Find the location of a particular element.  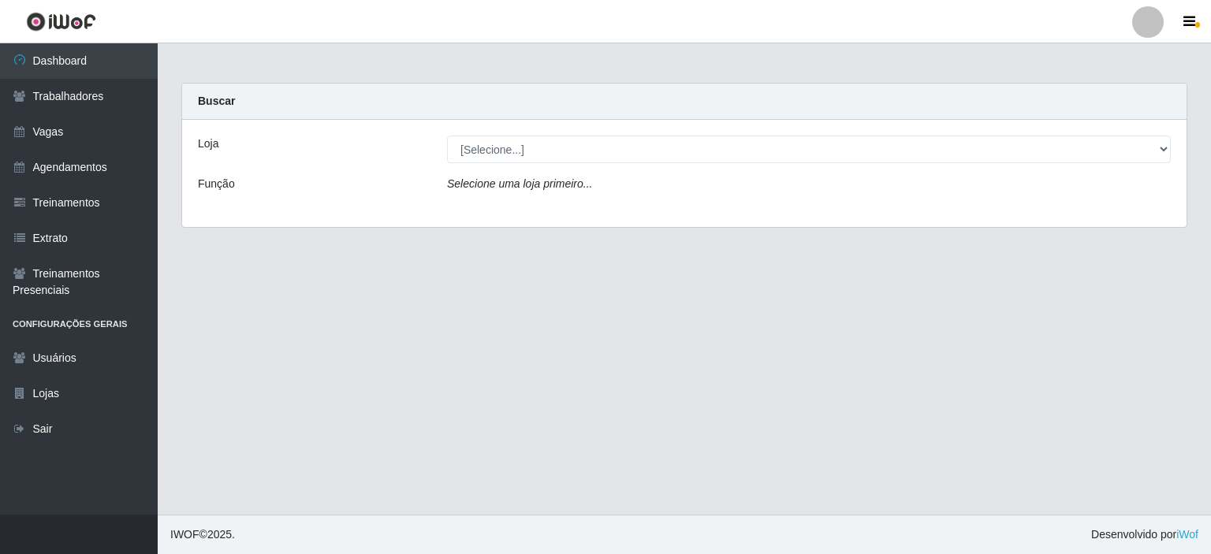

i: Selecione uma loja primeiro... is located at coordinates (520, 184).